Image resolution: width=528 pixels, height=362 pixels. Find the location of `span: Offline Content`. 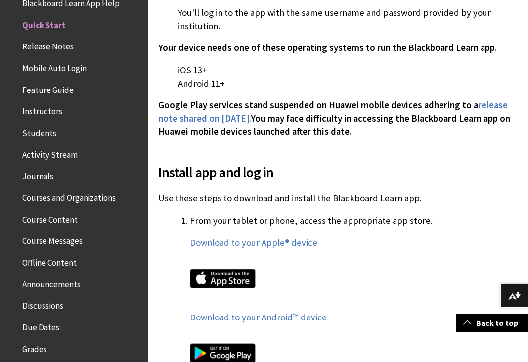

span: Offline Content is located at coordinates (49, 260).